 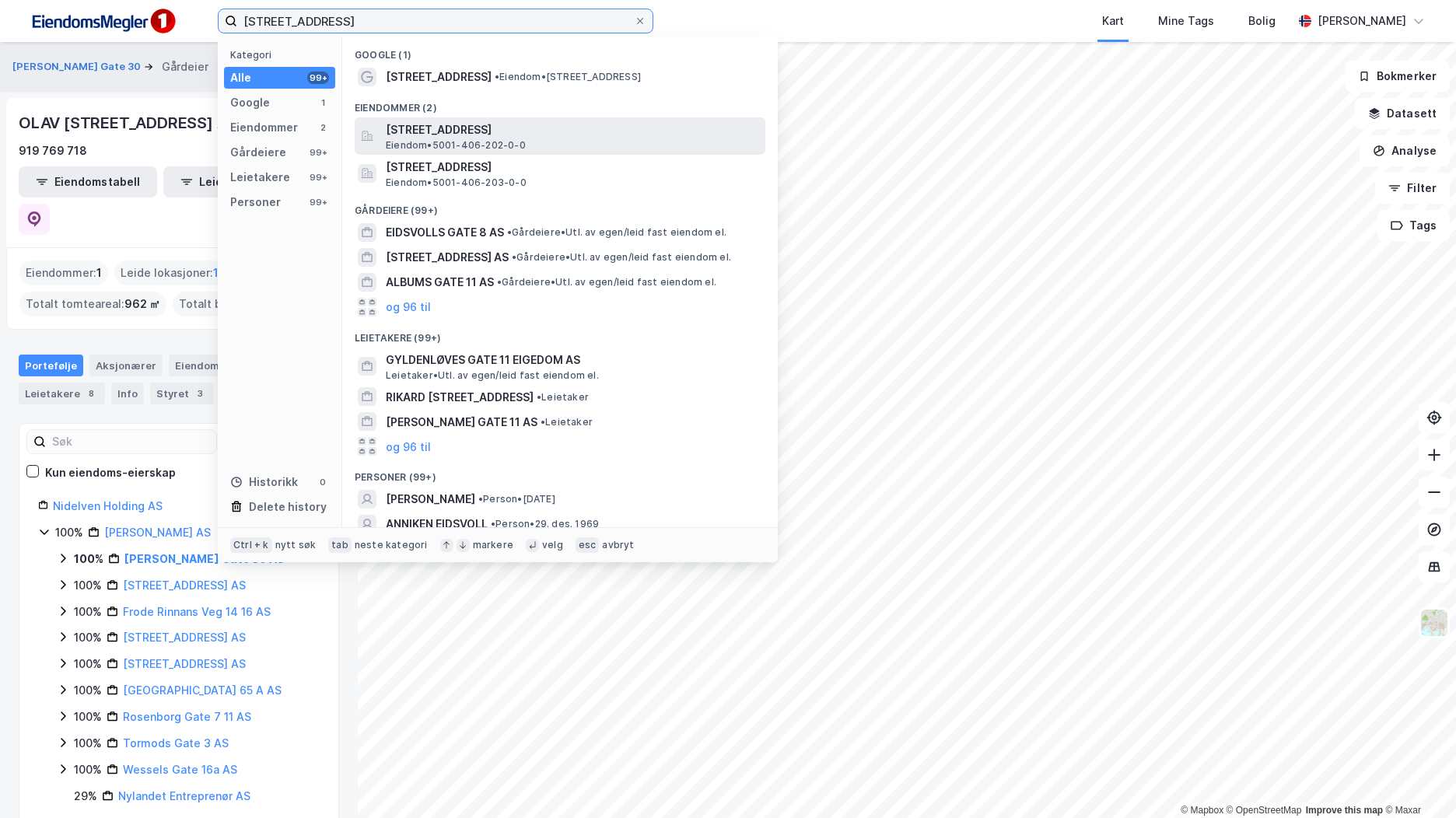 I want to click on button: Analyse, so click(x=1405, y=151).